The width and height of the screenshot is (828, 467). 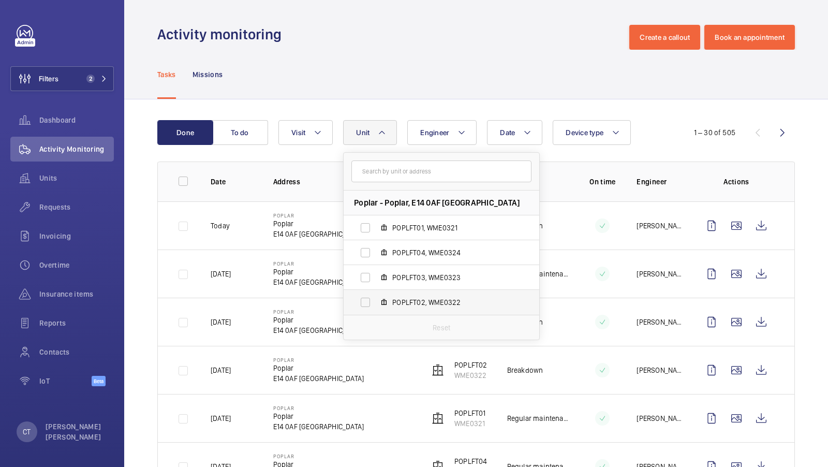 I want to click on p: Regular maintenance, so click(x=537, y=418).